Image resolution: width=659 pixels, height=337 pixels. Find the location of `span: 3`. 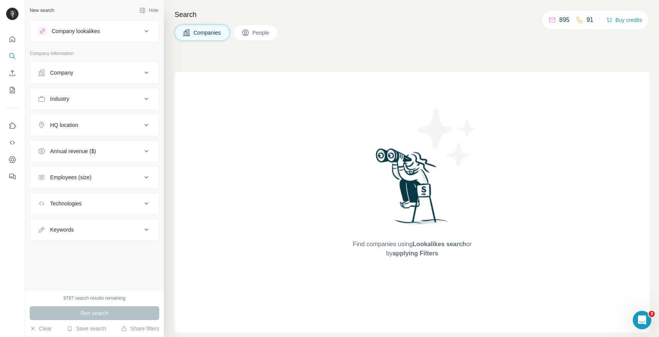

span: 3 is located at coordinates (651, 314).